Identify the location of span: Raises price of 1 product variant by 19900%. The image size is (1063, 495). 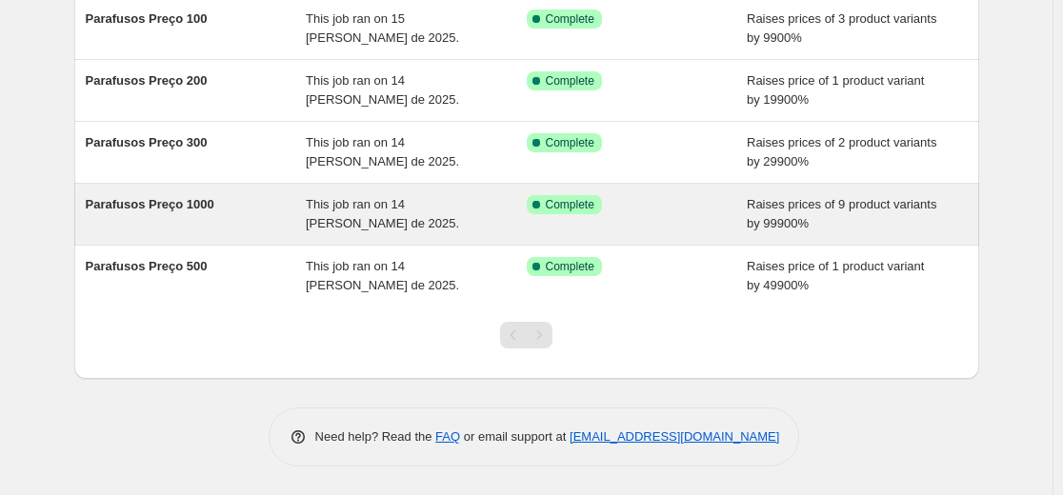
(835, 90).